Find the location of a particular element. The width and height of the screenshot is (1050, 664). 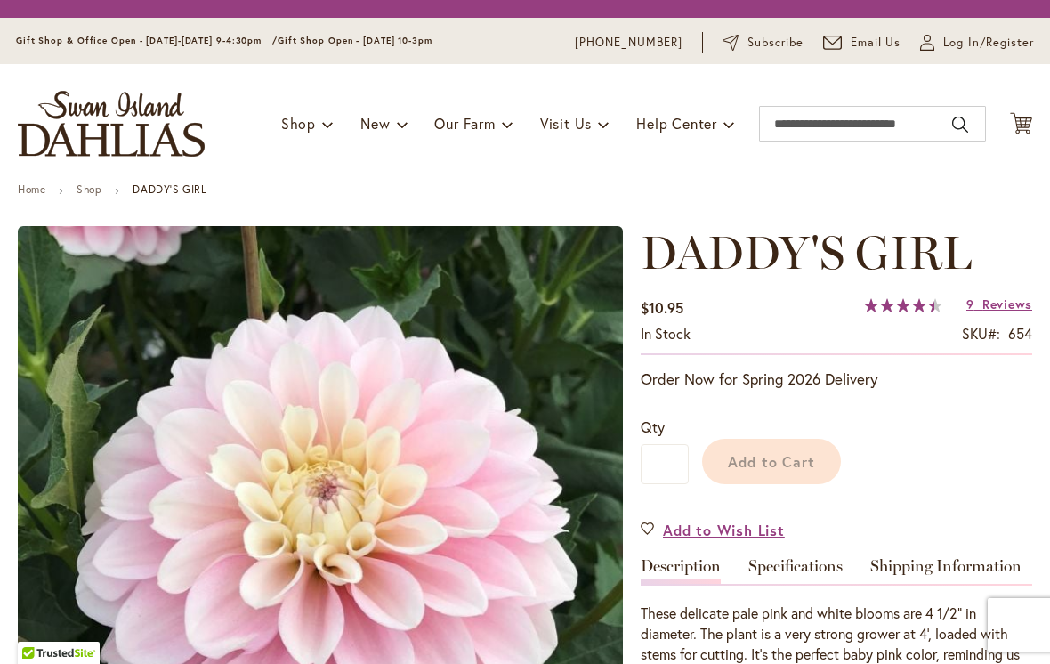

span: Log In/Register is located at coordinates (989, 43).